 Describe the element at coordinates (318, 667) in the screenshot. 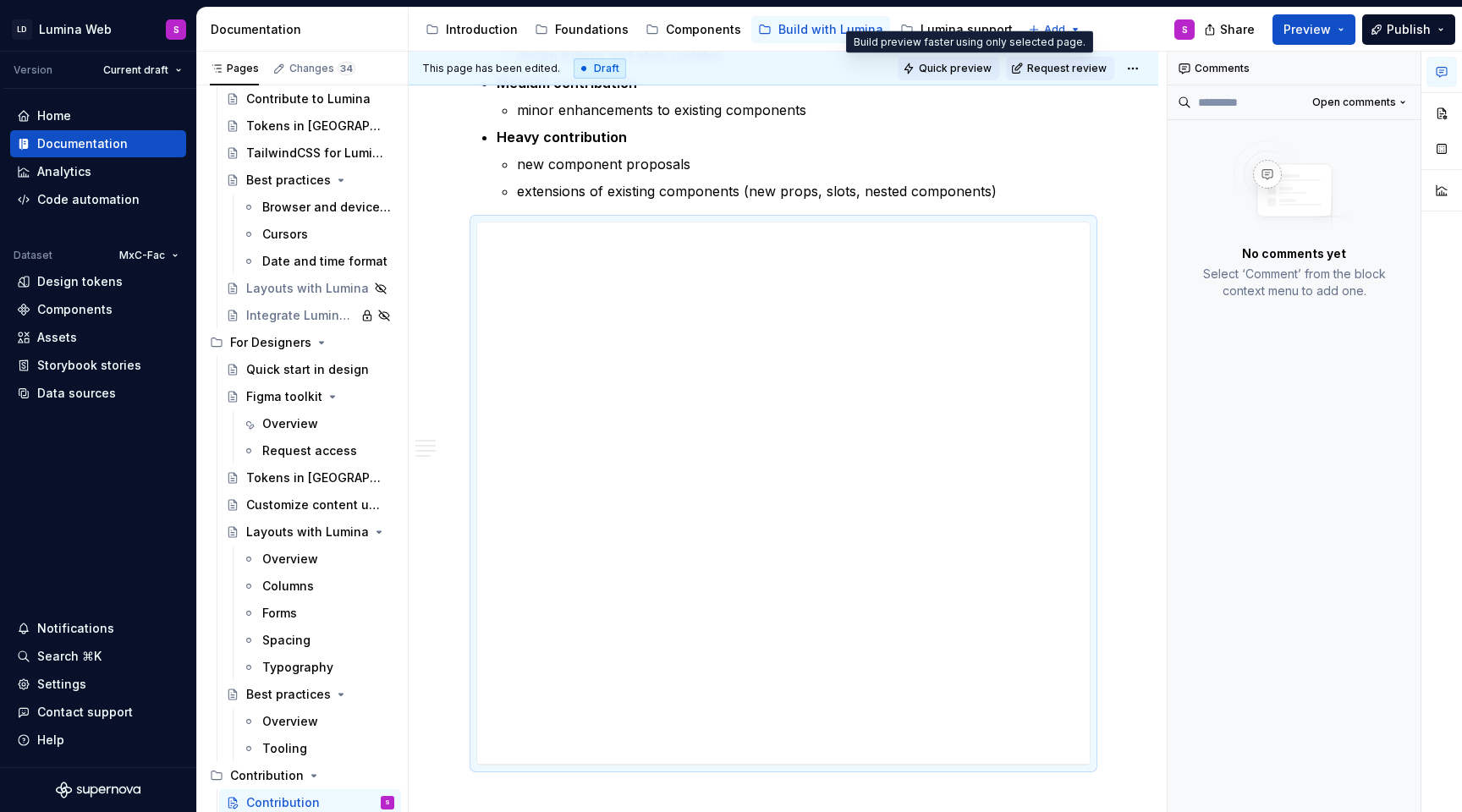

I see `a: Typography` at that location.